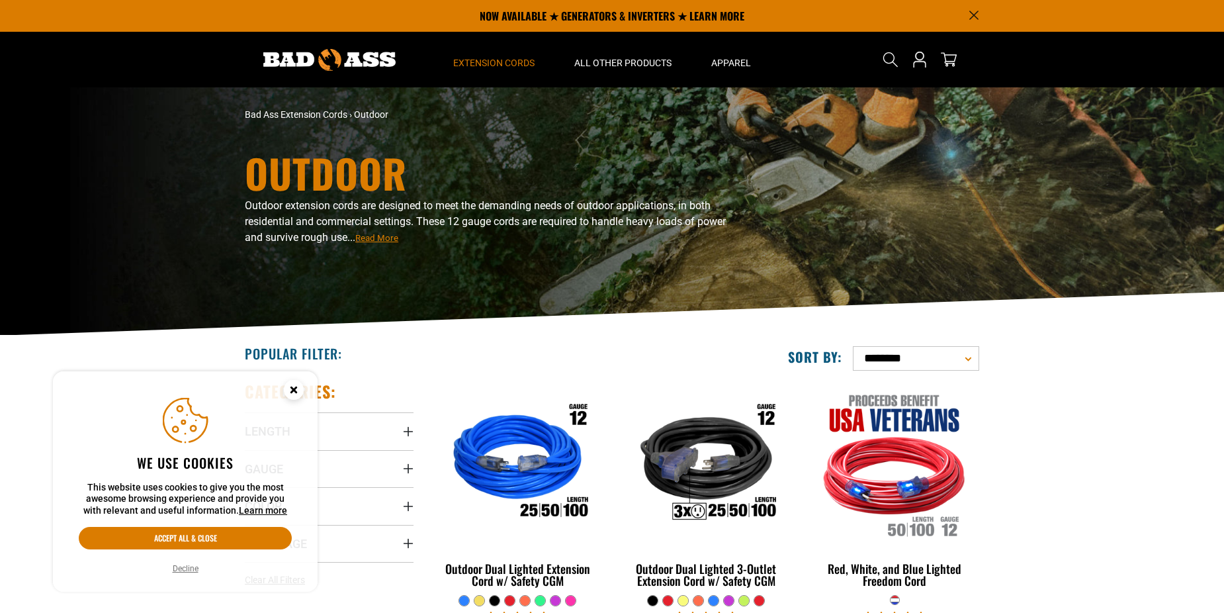 This screenshot has width=1224, height=613. Describe the element at coordinates (731, 60) in the screenshot. I see `summary: Apparel` at that location.